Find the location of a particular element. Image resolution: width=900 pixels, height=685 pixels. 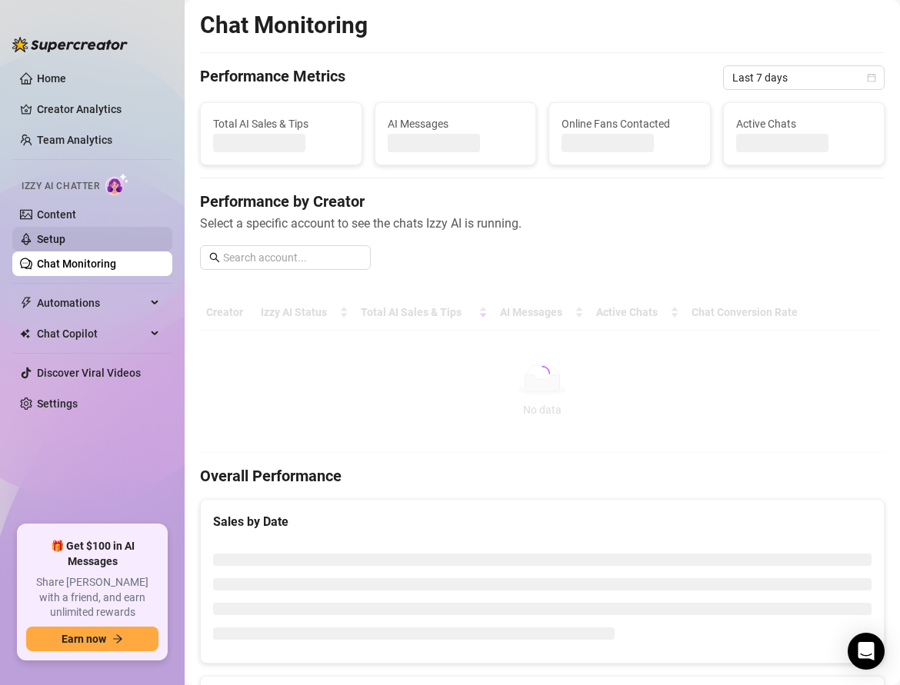

input: Search account... is located at coordinates (292, 258).